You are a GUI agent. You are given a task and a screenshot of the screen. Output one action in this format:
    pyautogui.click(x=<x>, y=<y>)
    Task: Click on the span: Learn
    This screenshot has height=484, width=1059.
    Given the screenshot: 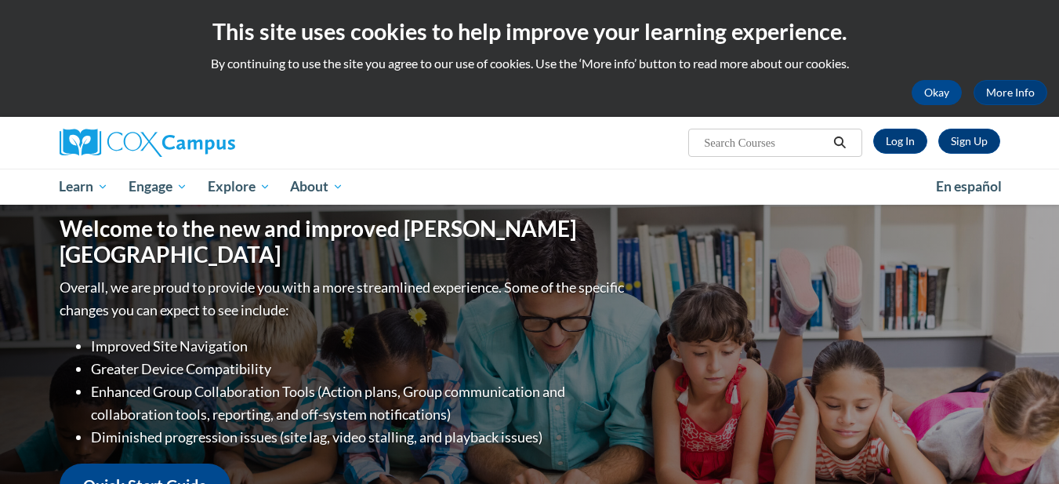 What is the action you would take?
    pyautogui.click(x=83, y=187)
    